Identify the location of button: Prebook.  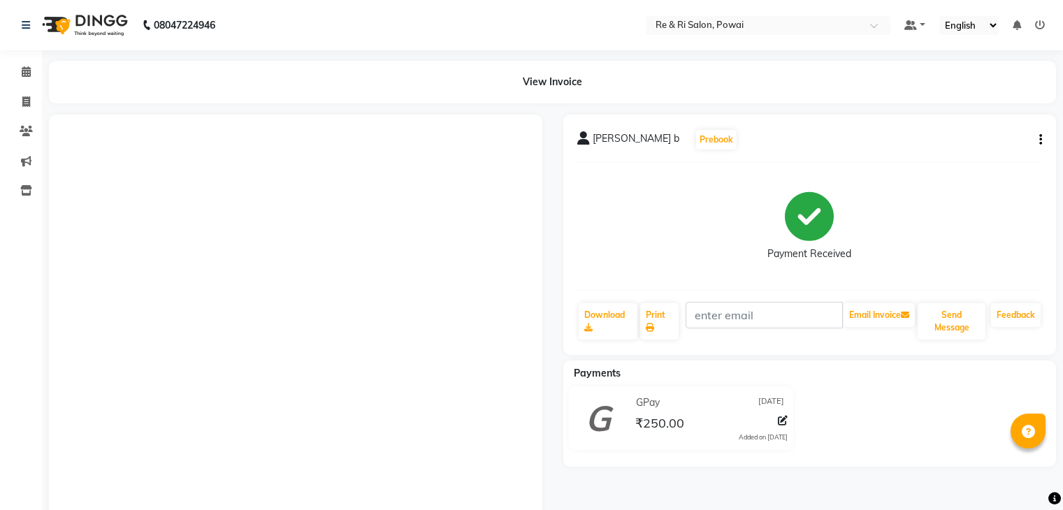
(716, 140).